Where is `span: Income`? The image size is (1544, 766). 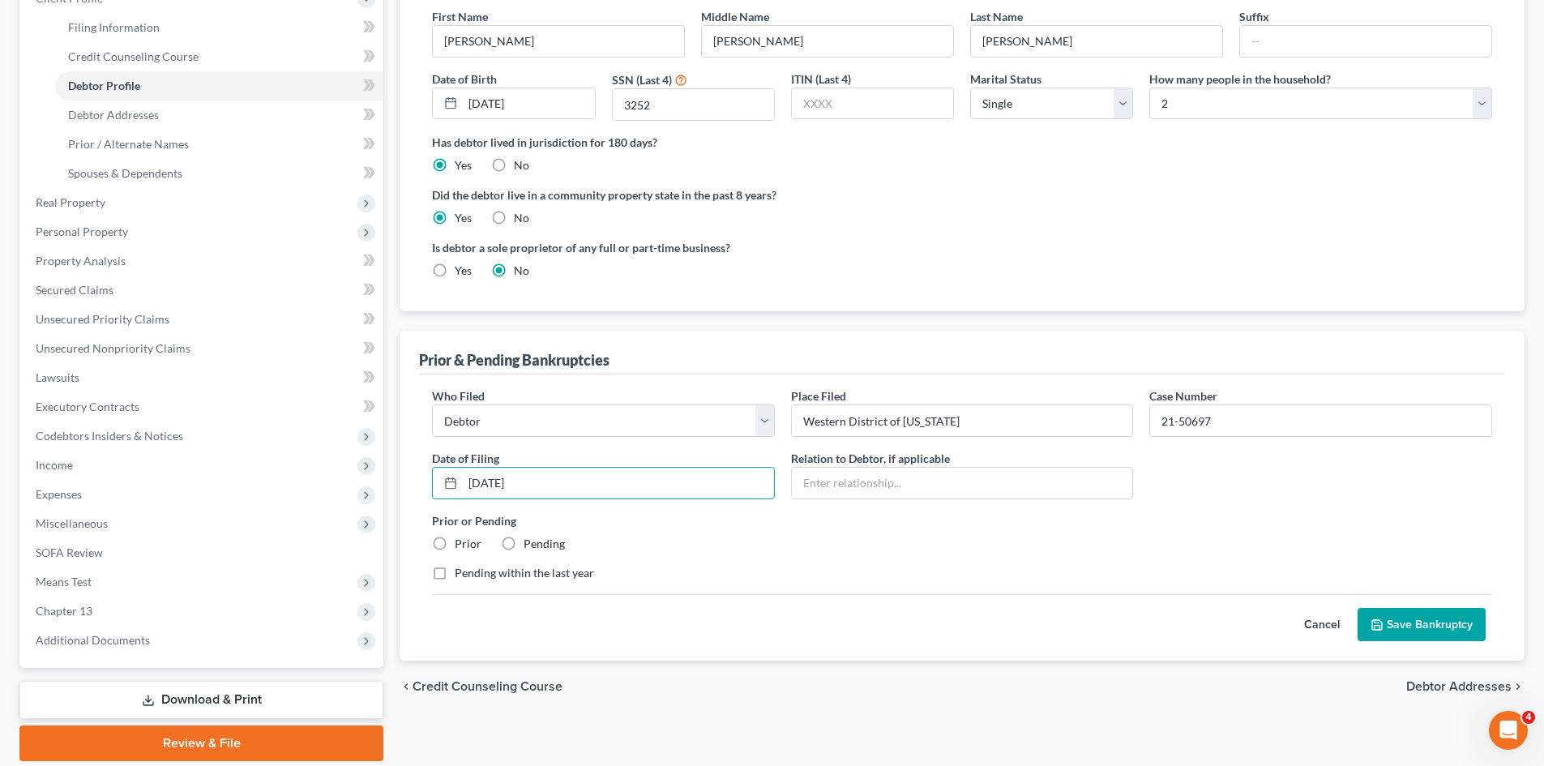 span: Income is located at coordinates (54, 465).